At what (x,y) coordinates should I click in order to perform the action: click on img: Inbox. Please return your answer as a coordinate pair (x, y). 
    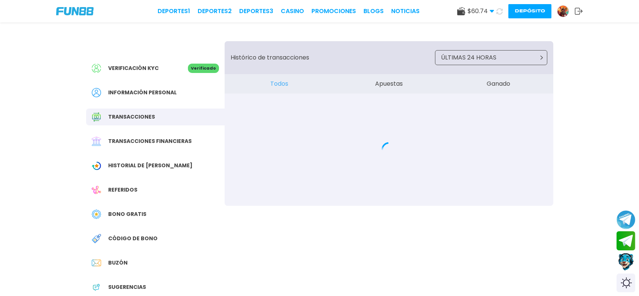
    Looking at the image, I should click on (96, 263).